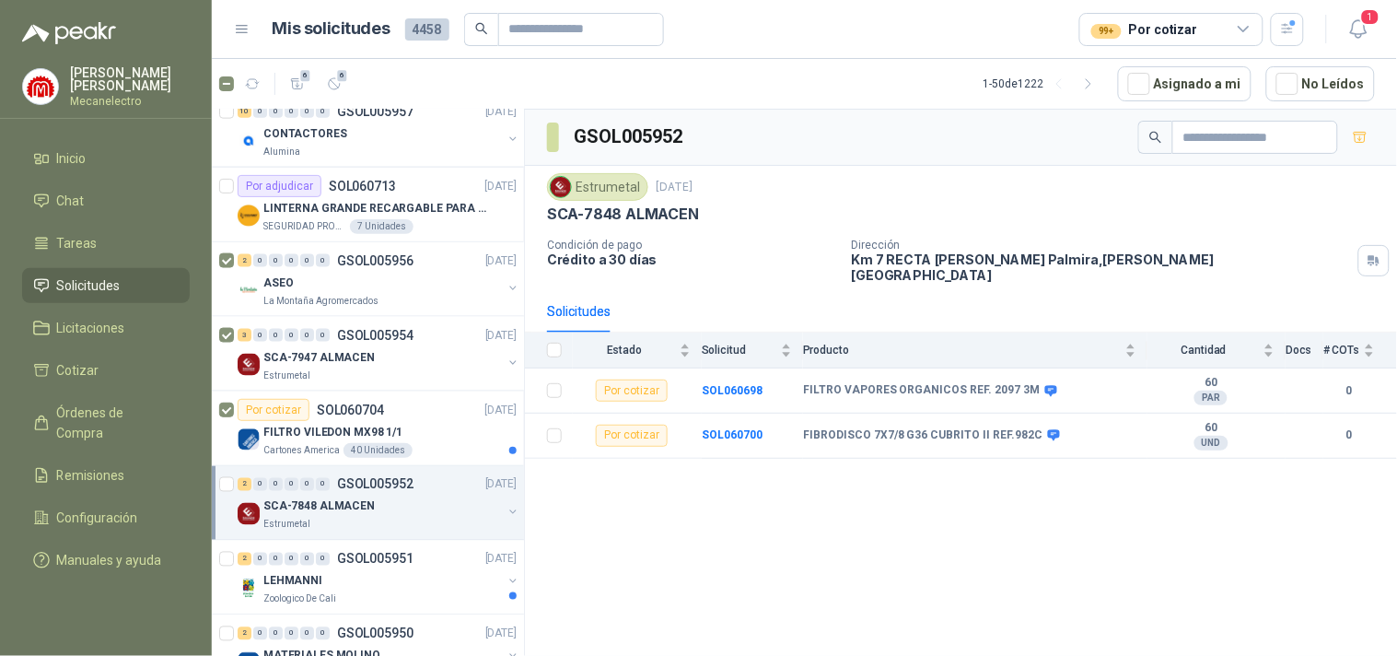  Describe the element at coordinates (732, 391) in the screenshot. I see `b: SOL060698` at that location.